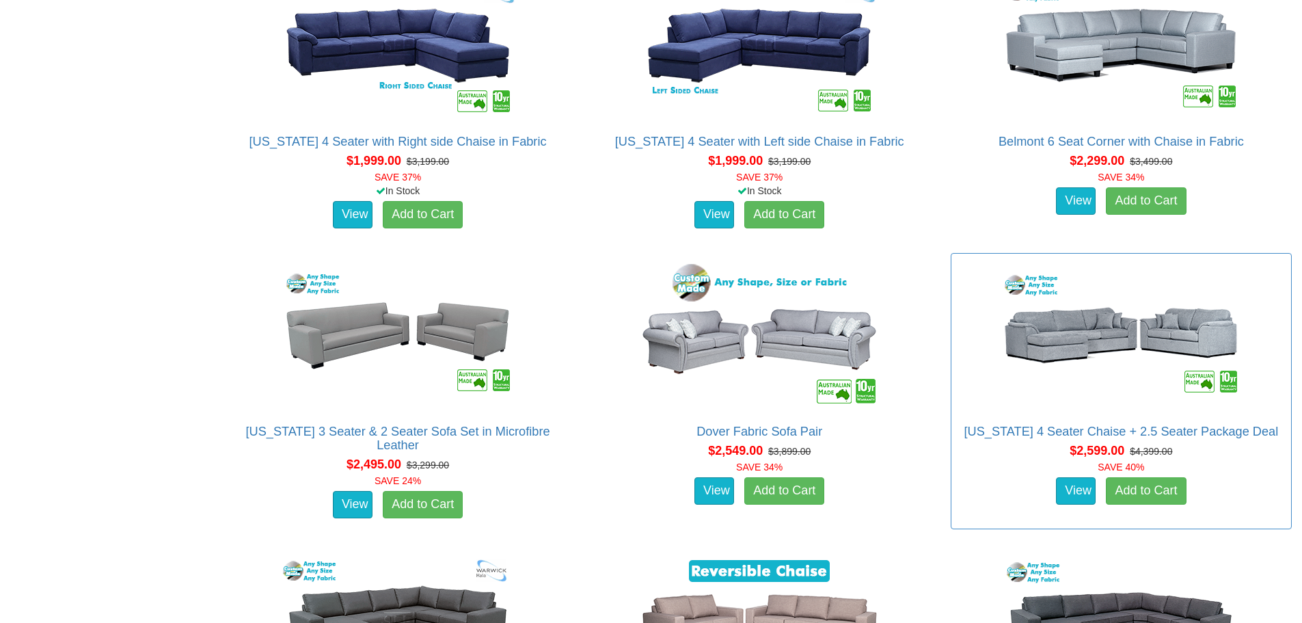 This screenshot has width=1302, height=623. I want to click on a: Dover Fabric Sofa Pair, so click(759, 431).